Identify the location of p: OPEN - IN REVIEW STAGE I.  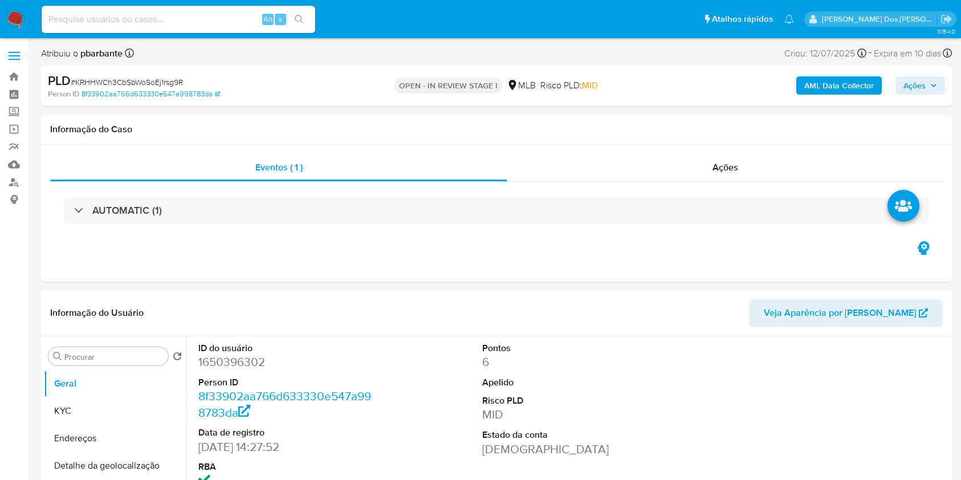
(448, 85).